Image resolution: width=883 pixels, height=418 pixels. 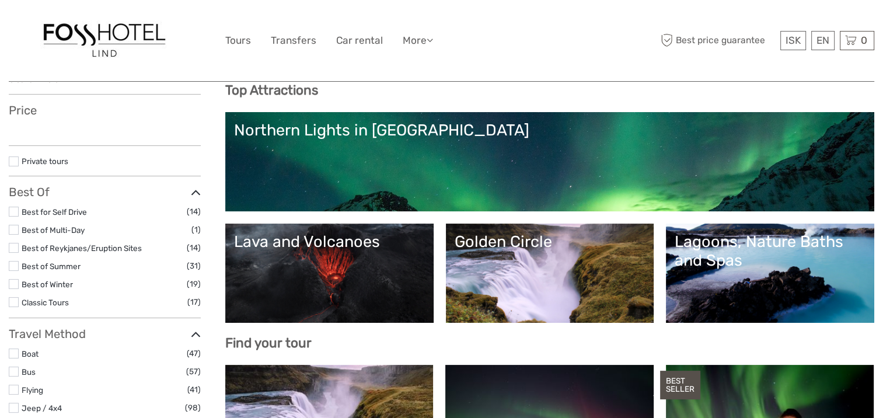 I want to click on a: Private tours, so click(x=45, y=161).